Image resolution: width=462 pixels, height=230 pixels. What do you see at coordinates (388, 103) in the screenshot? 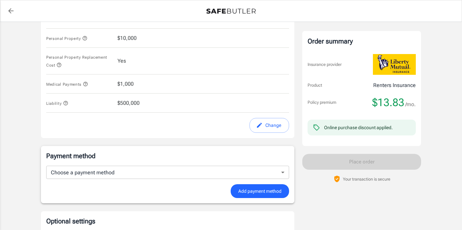
I see `span: $13.83` at bounding box center [388, 103].